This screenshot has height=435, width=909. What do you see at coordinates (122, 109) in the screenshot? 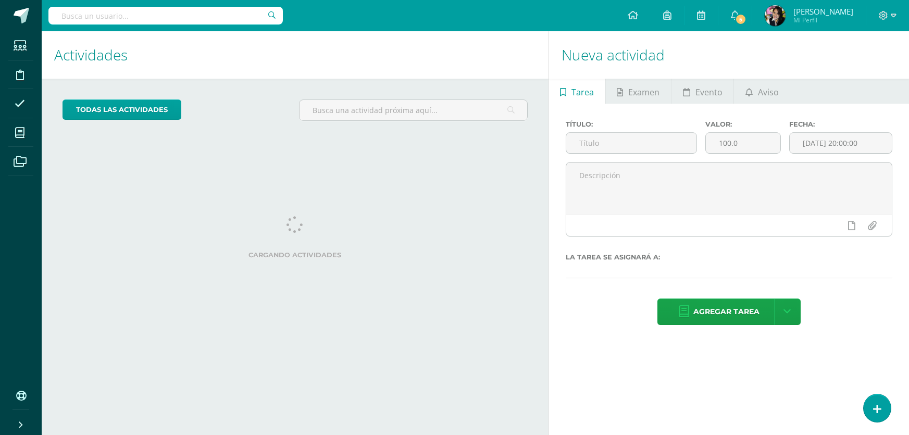
I see `a: todas las Actividades` at bounding box center [122, 109].